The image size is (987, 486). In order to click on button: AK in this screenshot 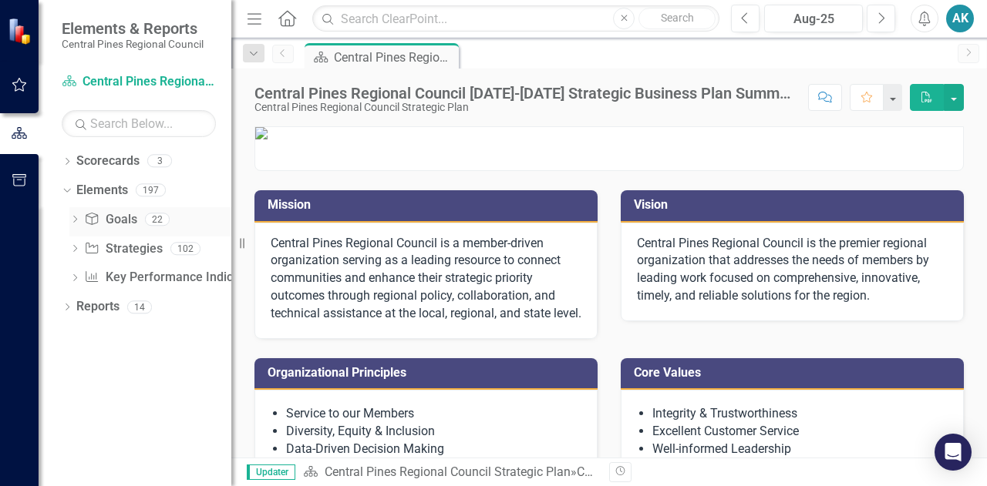, I will do `click(960, 19)`.